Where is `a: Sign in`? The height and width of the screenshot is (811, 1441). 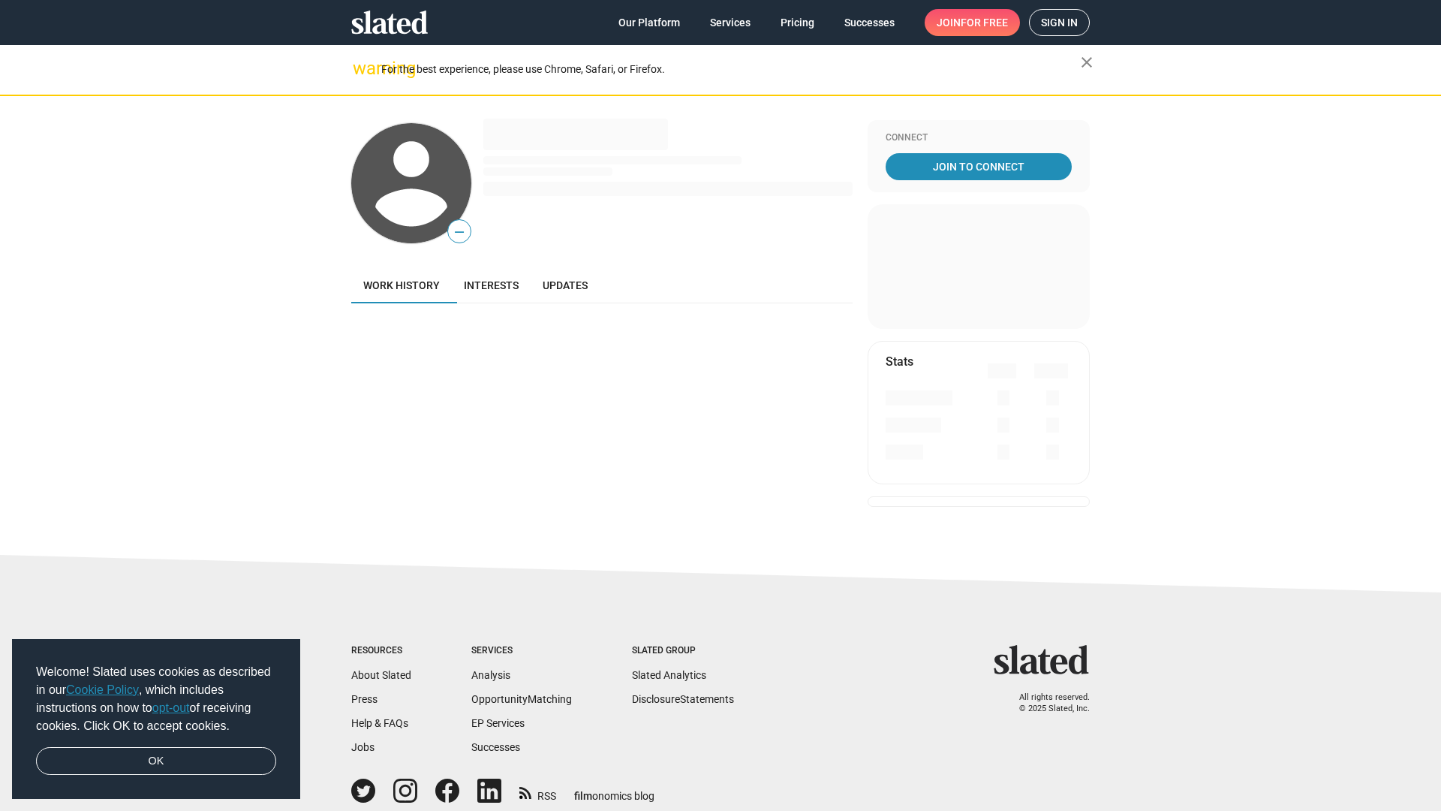 a: Sign in is located at coordinates (1059, 23).